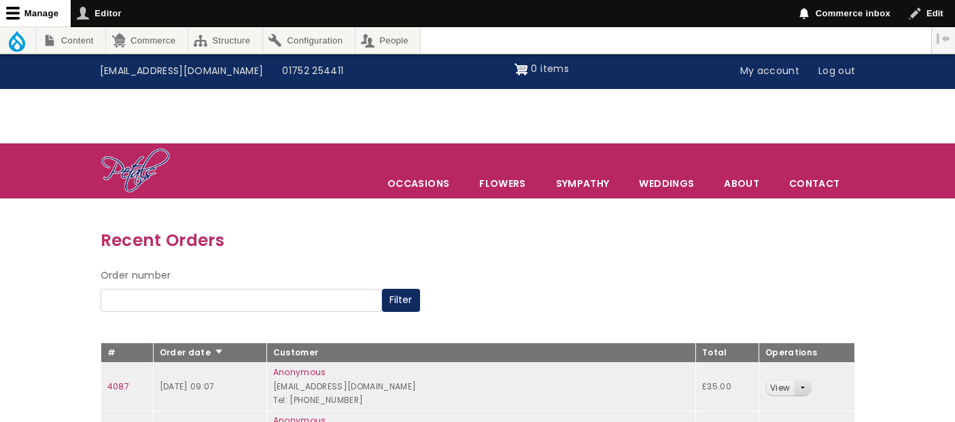 The image size is (955, 422). What do you see at coordinates (541, 69) in the screenshot?
I see `a: Shopping cart 0 items` at bounding box center [541, 69].